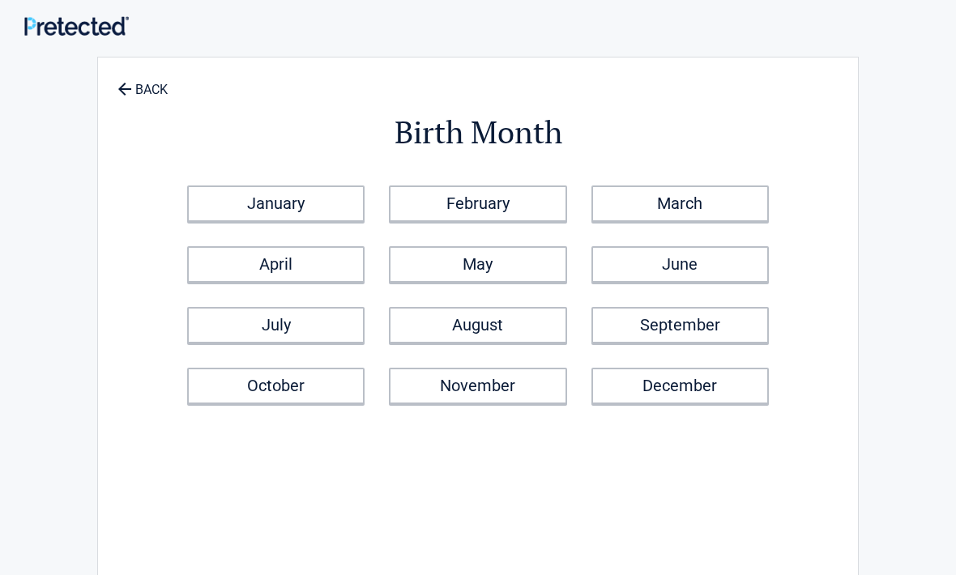 This screenshot has width=956, height=575. Describe the element at coordinates (276, 264) in the screenshot. I see `a: April` at that location.